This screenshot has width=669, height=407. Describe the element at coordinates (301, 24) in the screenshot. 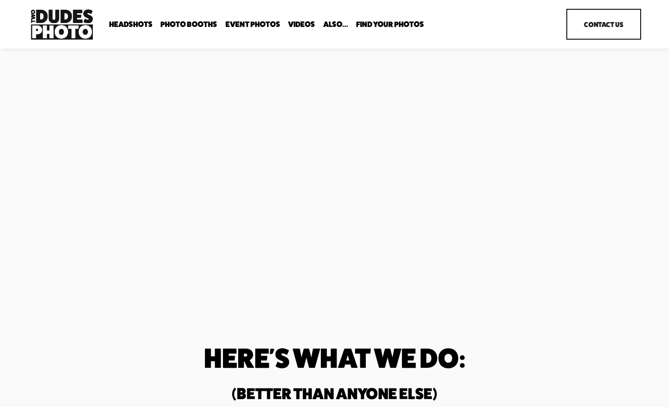

I see `a: Videos` at that location.